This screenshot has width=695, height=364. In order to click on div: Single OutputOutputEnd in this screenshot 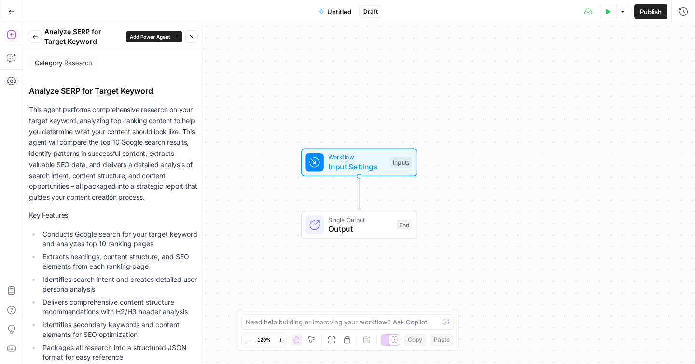, I will do `click(359, 225)`.